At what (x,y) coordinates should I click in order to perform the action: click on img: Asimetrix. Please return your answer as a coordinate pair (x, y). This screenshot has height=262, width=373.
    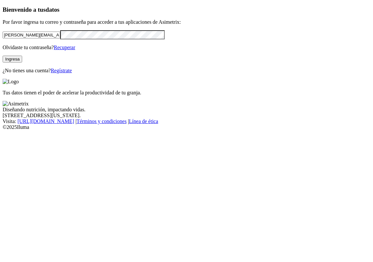
    Looking at the image, I should click on (16, 104).